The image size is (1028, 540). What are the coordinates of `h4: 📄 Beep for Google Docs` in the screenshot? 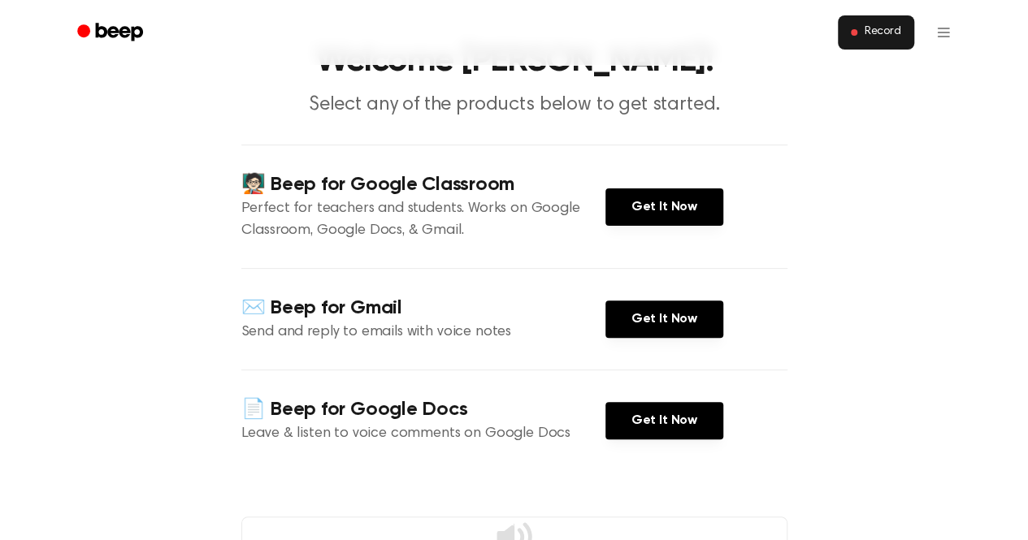 It's located at (423, 409).